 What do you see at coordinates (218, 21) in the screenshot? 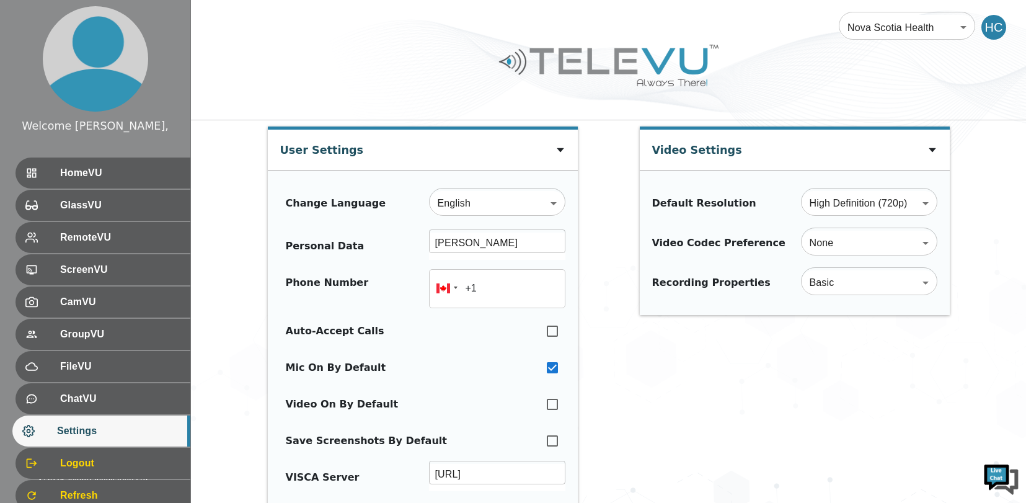
I see `div: Minimize live chat window` at bounding box center [218, 21].